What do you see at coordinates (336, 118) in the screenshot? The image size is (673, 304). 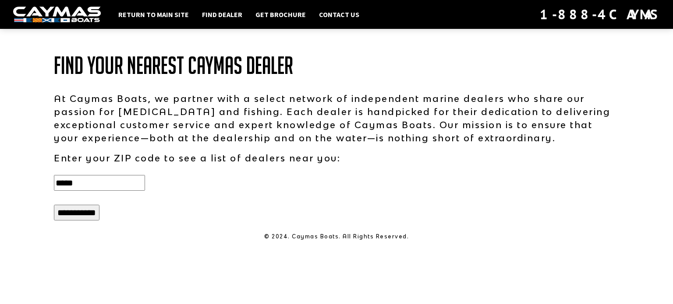 I see `p: At Caymas Boats, we partner with a select network of independent marine dealers who share our pas...` at bounding box center [336, 118].